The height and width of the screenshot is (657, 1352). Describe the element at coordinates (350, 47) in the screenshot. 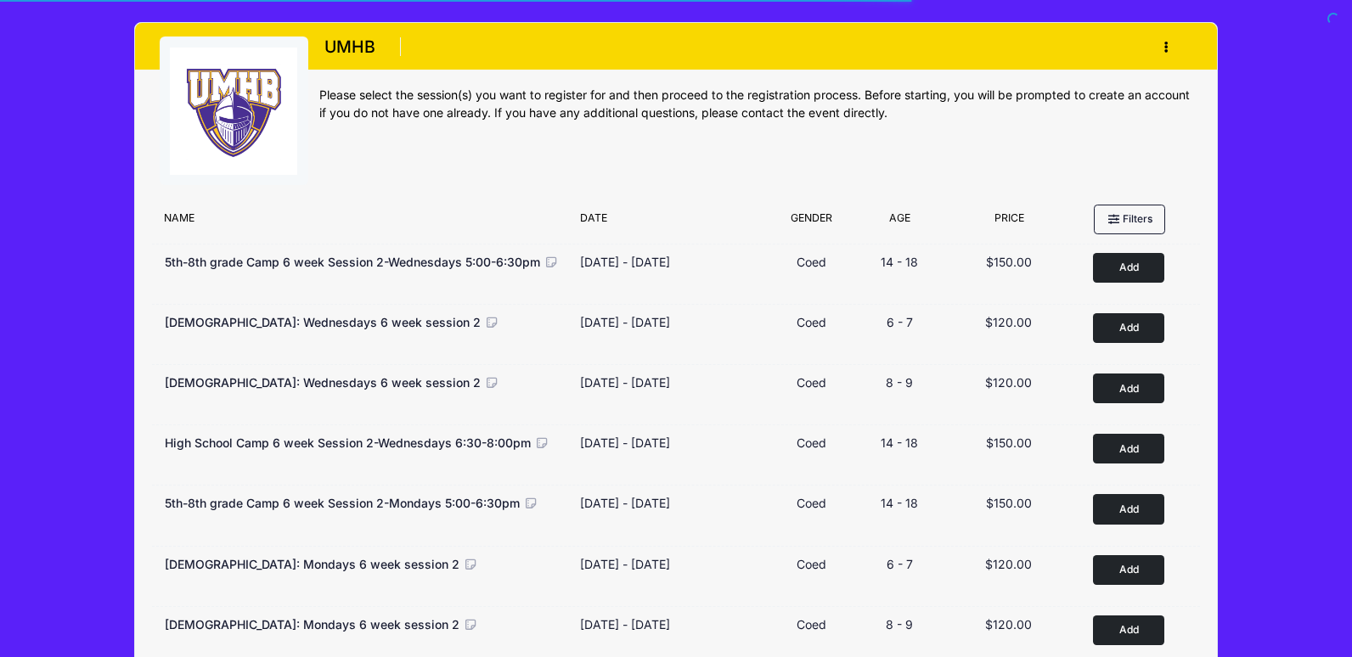

I see `h1: UMHB` at that location.